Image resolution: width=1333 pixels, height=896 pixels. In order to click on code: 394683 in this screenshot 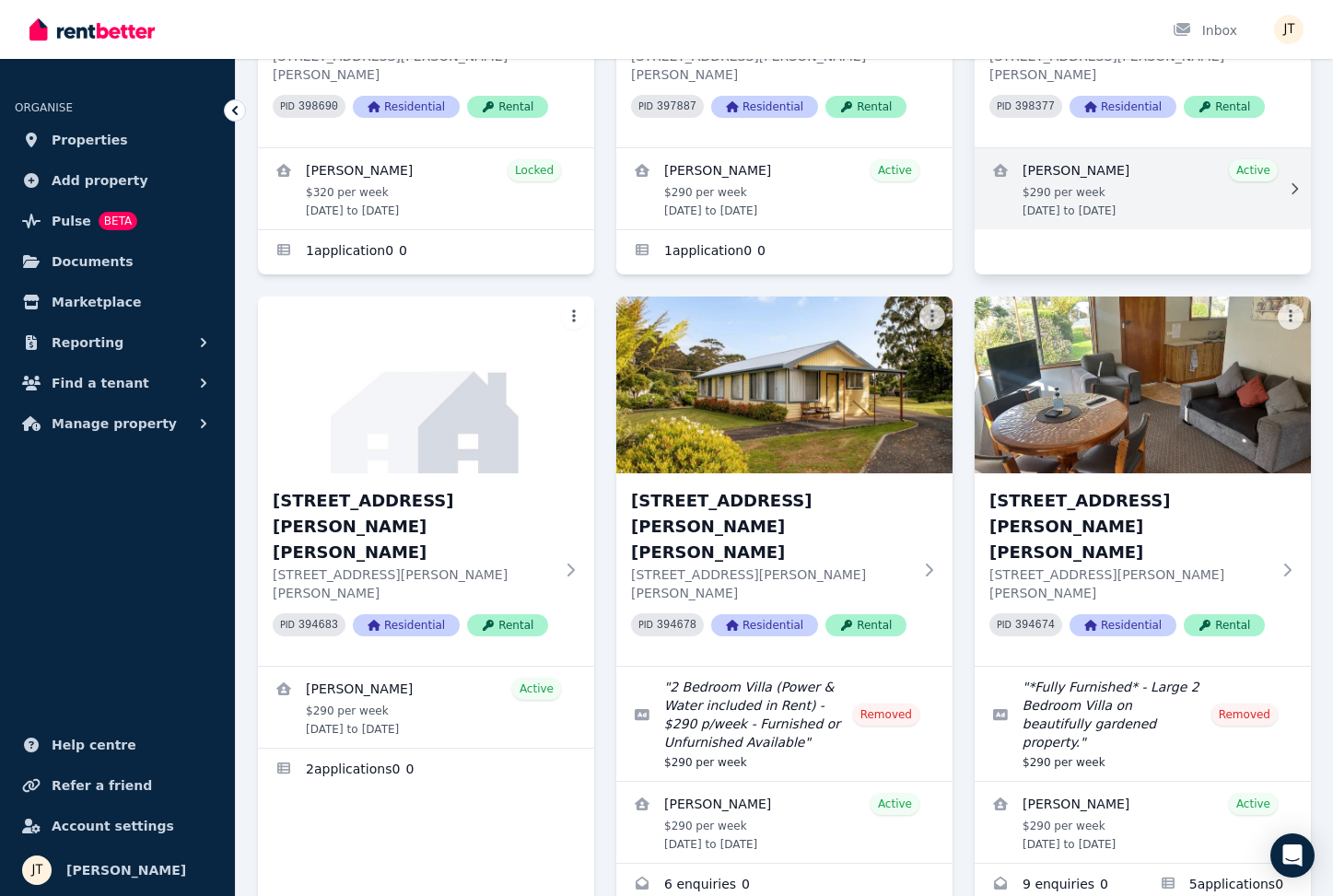, I will do `click(318, 625)`.